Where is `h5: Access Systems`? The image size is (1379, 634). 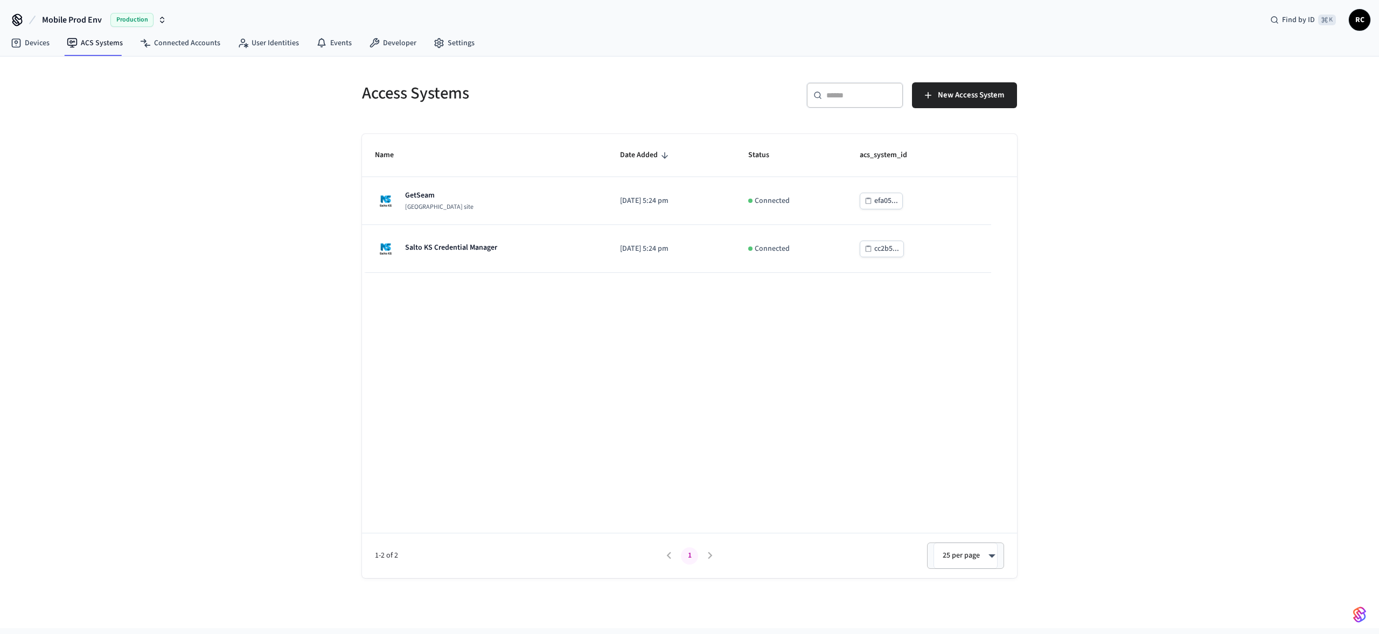 h5: Access Systems is located at coordinates (522, 93).